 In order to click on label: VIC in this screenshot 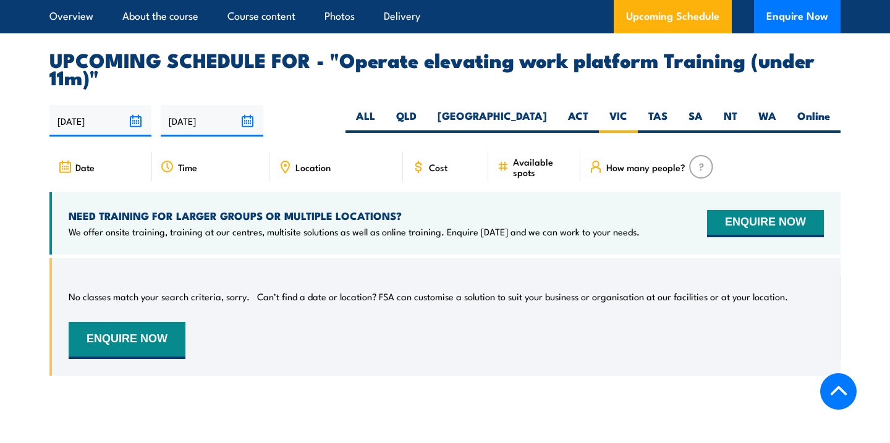, I will do `click(618, 121)`.